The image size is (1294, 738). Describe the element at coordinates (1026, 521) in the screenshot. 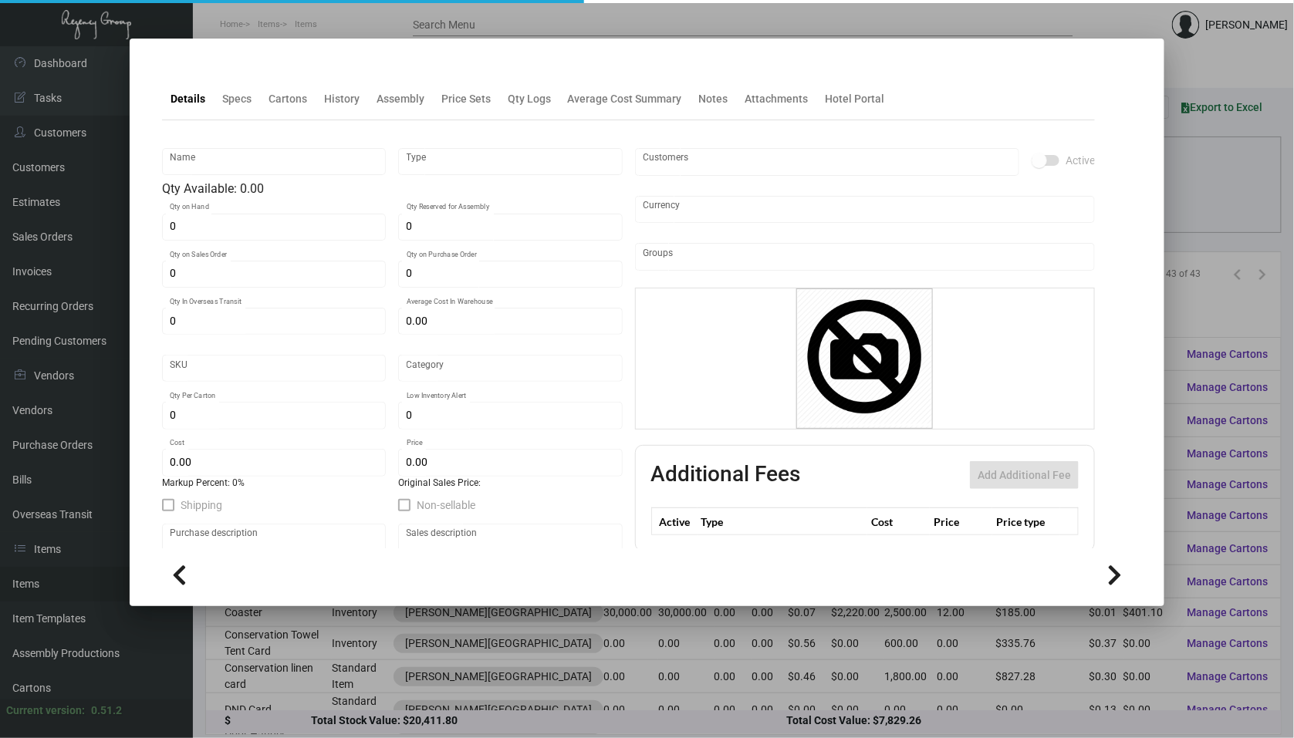

I see `th: Price type` at that location.